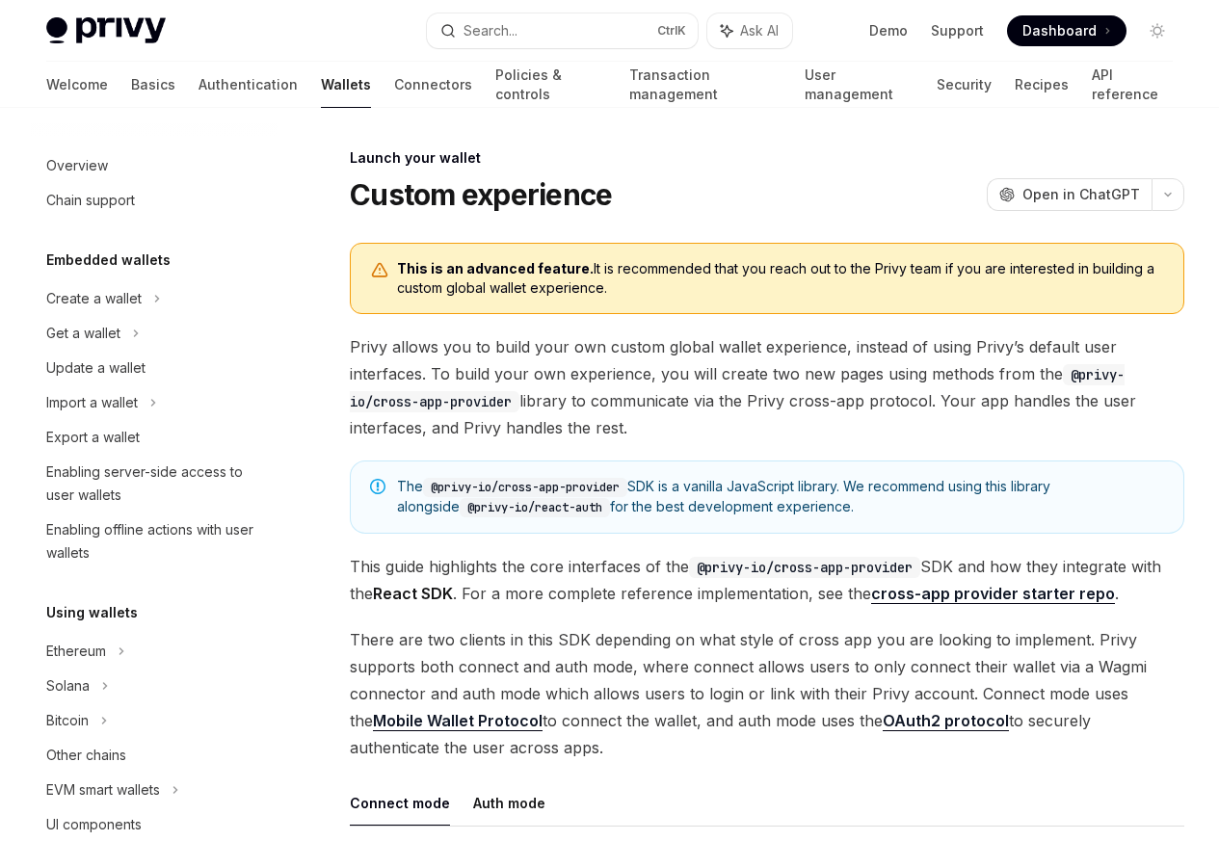 Image resolution: width=1219 pixels, height=841 pixels. What do you see at coordinates (154, 438) in the screenshot?
I see `a: Export a wallet` at bounding box center [154, 438].